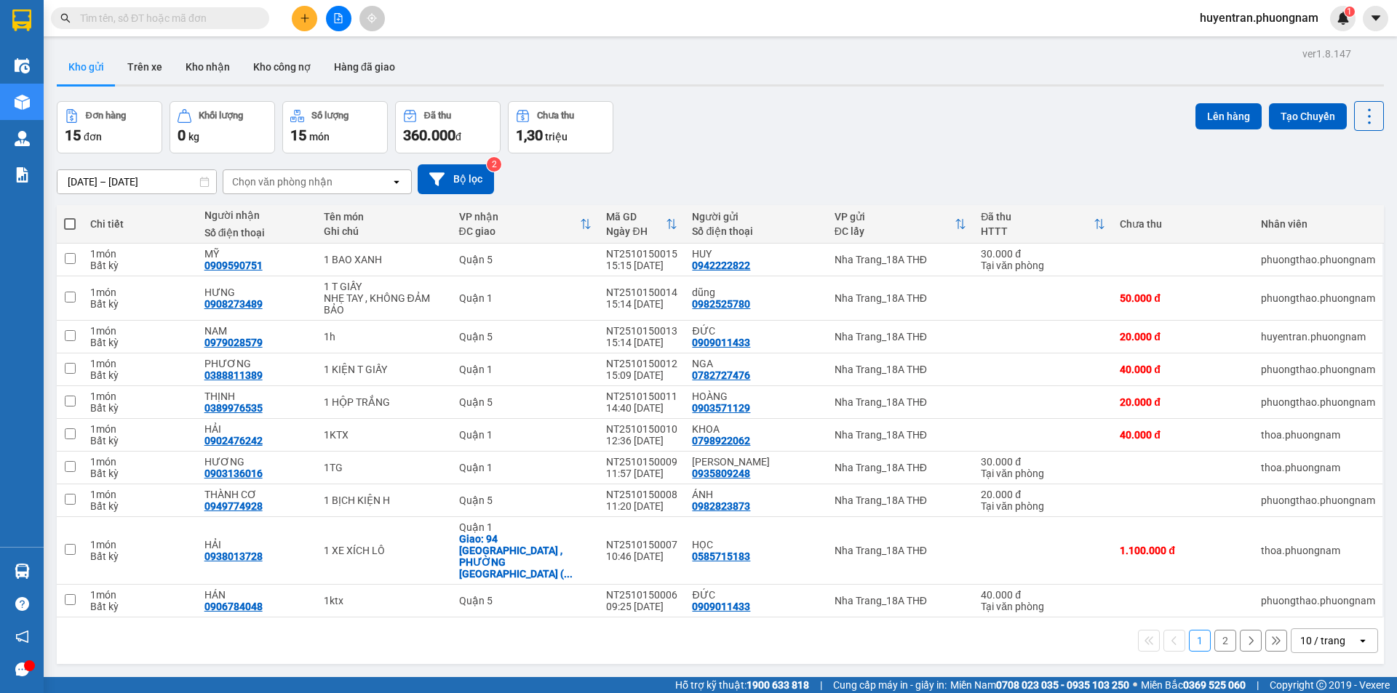 The height and width of the screenshot is (693, 1397). What do you see at coordinates (1343, 18) in the screenshot?
I see `img: icon-new-feature` at bounding box center [1343, 18].